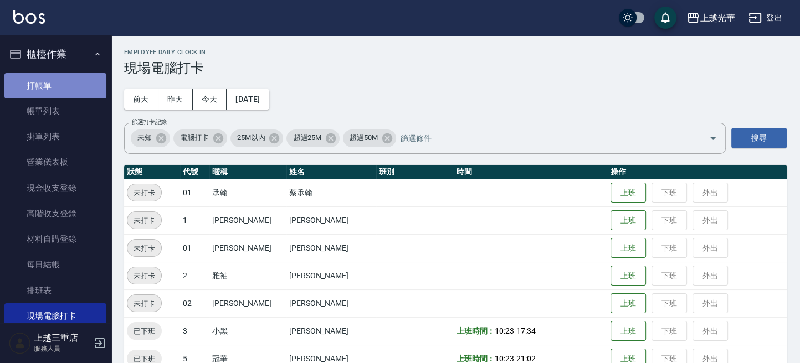 The height and width of the screenshot is (363, 800). Describe the element at coordinates (526, 359) in the screenshot. I see `span: 21:02` at that location.